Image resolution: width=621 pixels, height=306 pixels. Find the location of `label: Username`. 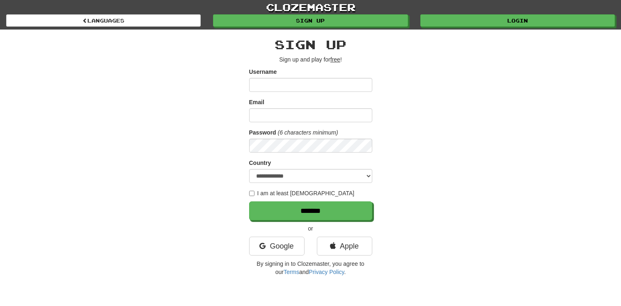

label: Username is located at coordinates (263, 72).